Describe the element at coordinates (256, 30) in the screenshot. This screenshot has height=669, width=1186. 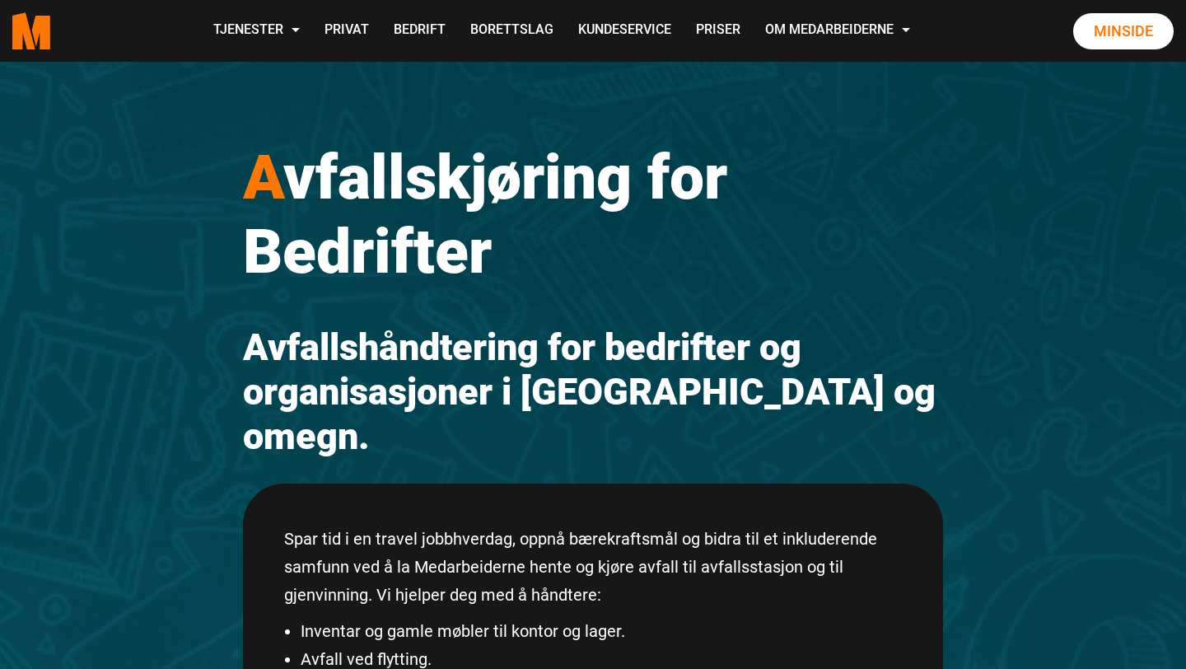
I see `a: Tjenester` at that location.